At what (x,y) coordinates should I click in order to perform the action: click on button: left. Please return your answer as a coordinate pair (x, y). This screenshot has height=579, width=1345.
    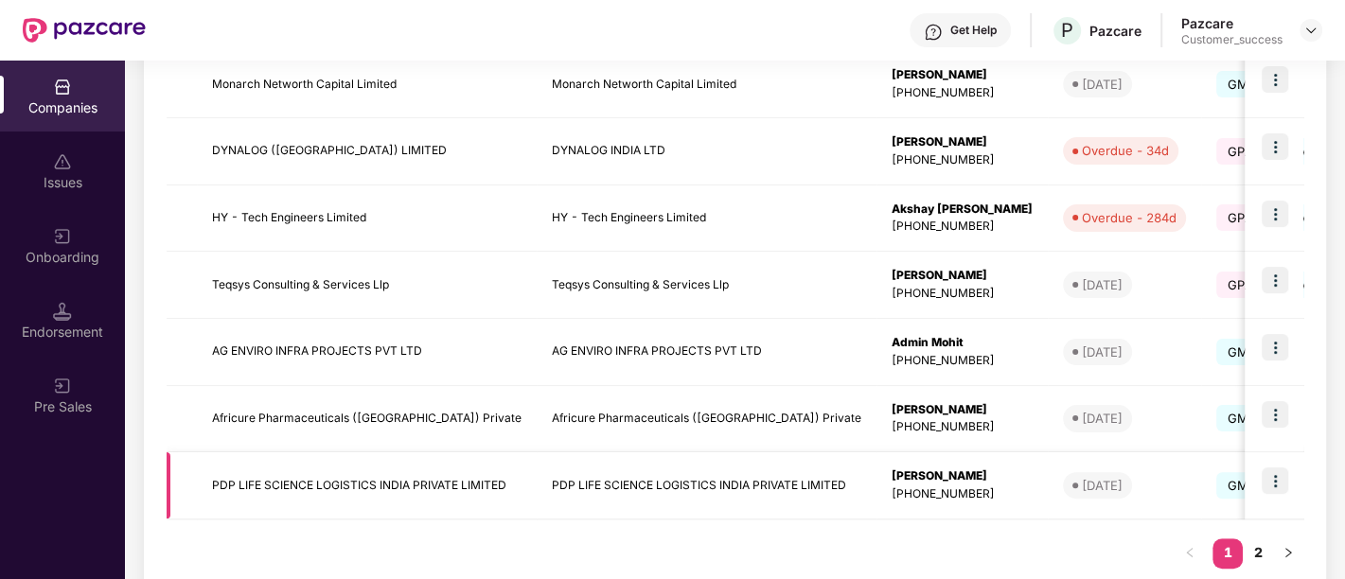
    Looking at the image, I should click on (1190, 554).